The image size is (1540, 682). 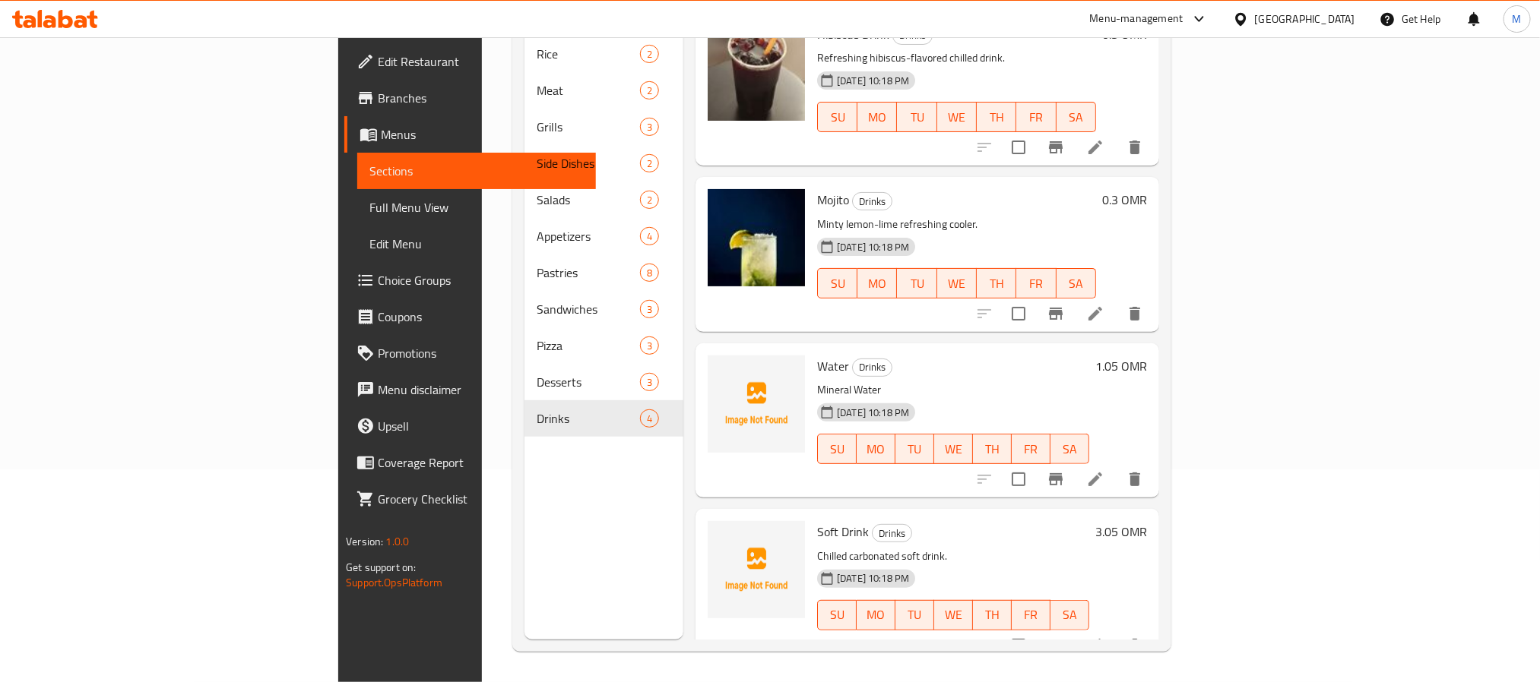 What do you see at coordinates (470, 426) in the screenshot?
I see `a: Upsell` at bounding box center [470, 426].